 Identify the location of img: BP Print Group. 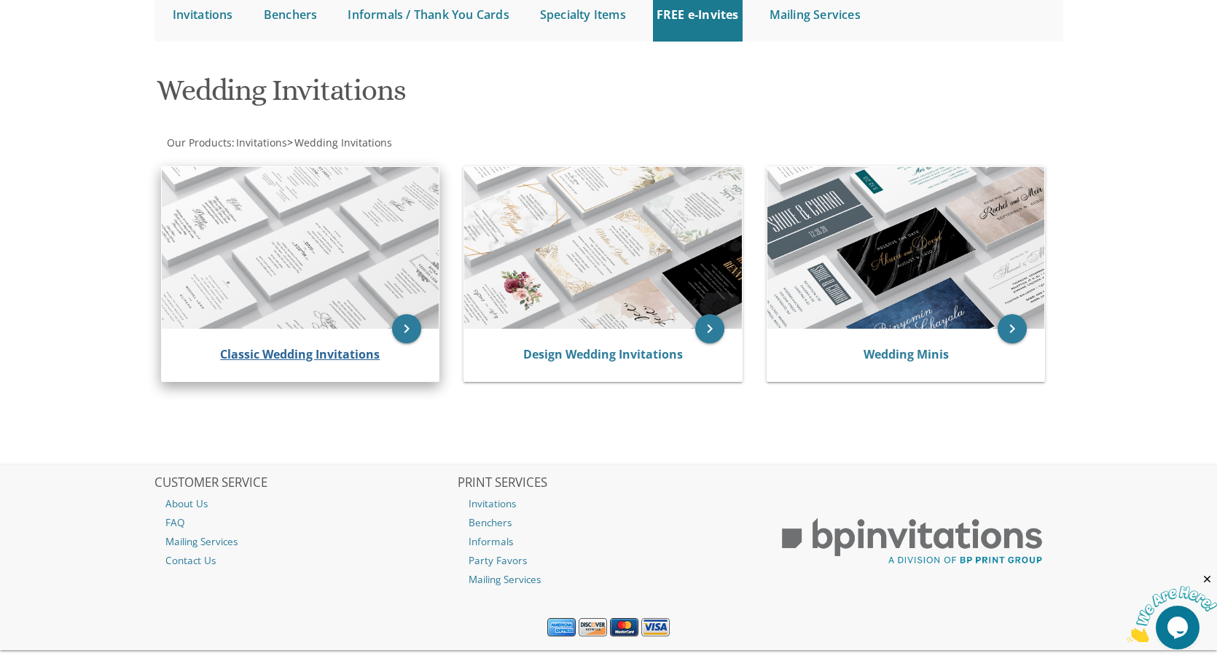
(912, 541).